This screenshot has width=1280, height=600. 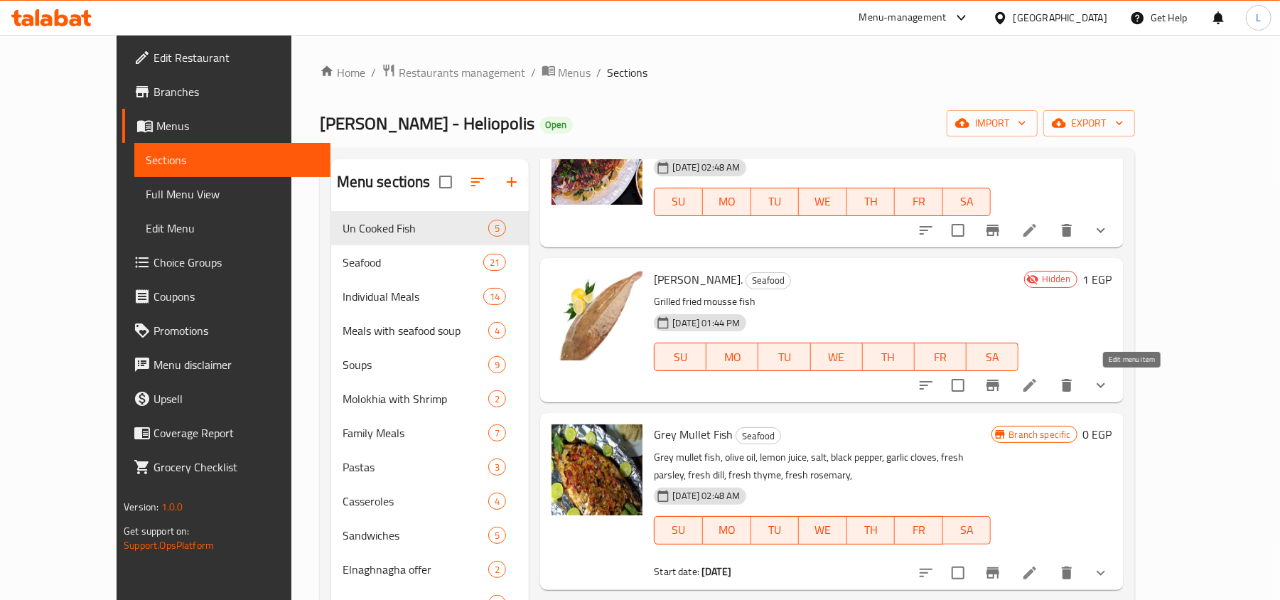 What do you see at coordinates (232, 194) in the screenshot?
I see `a: Full Menu View` at bounding box center [232, 194].